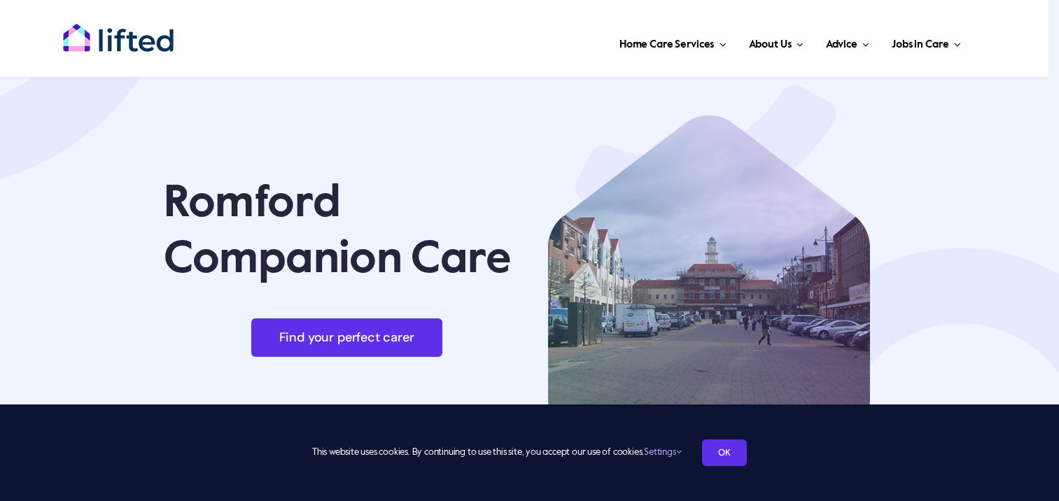 This screenshot has height=501, width=1059. What do you see at coordinates (841, 45) in the screenshot?
I see `span: Advice` at bounding box center [841, 45].